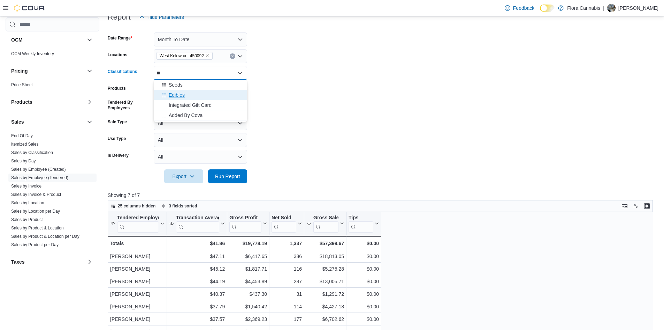 This screenshot has height=330, width=664. What do you see at coordinates (137, 243) in the screenshot?
I see `div: Totals` at bounding box center [137, 243].